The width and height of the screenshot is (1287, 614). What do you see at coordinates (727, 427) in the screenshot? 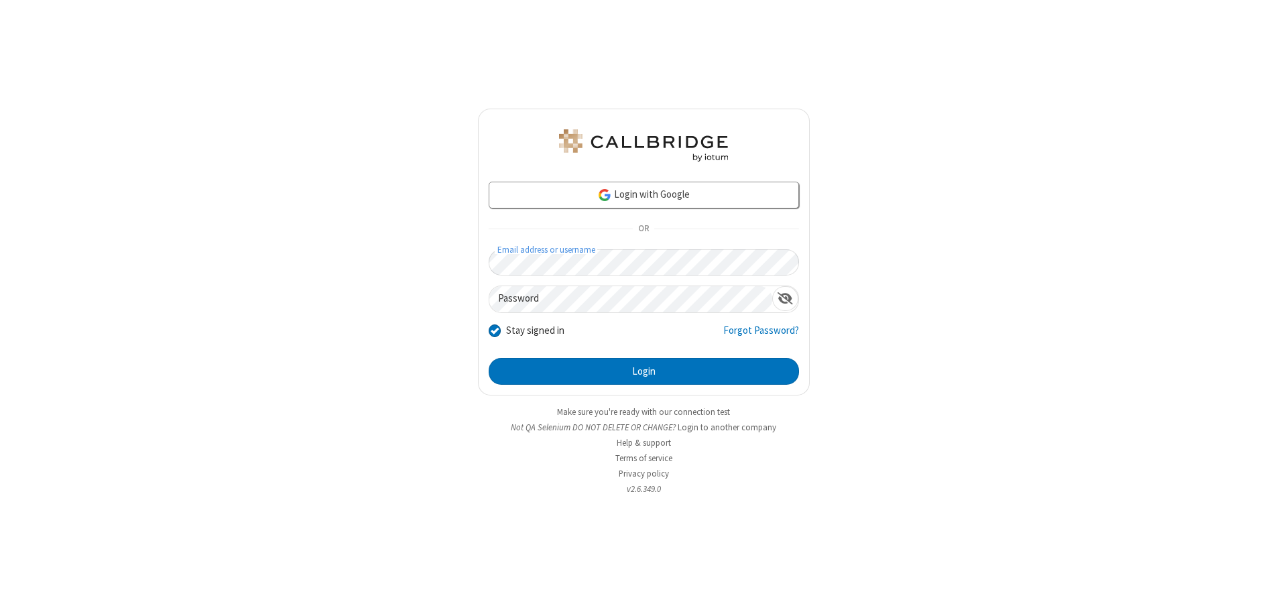
I see `button: Login to another company` at bounding box center [727, 427].